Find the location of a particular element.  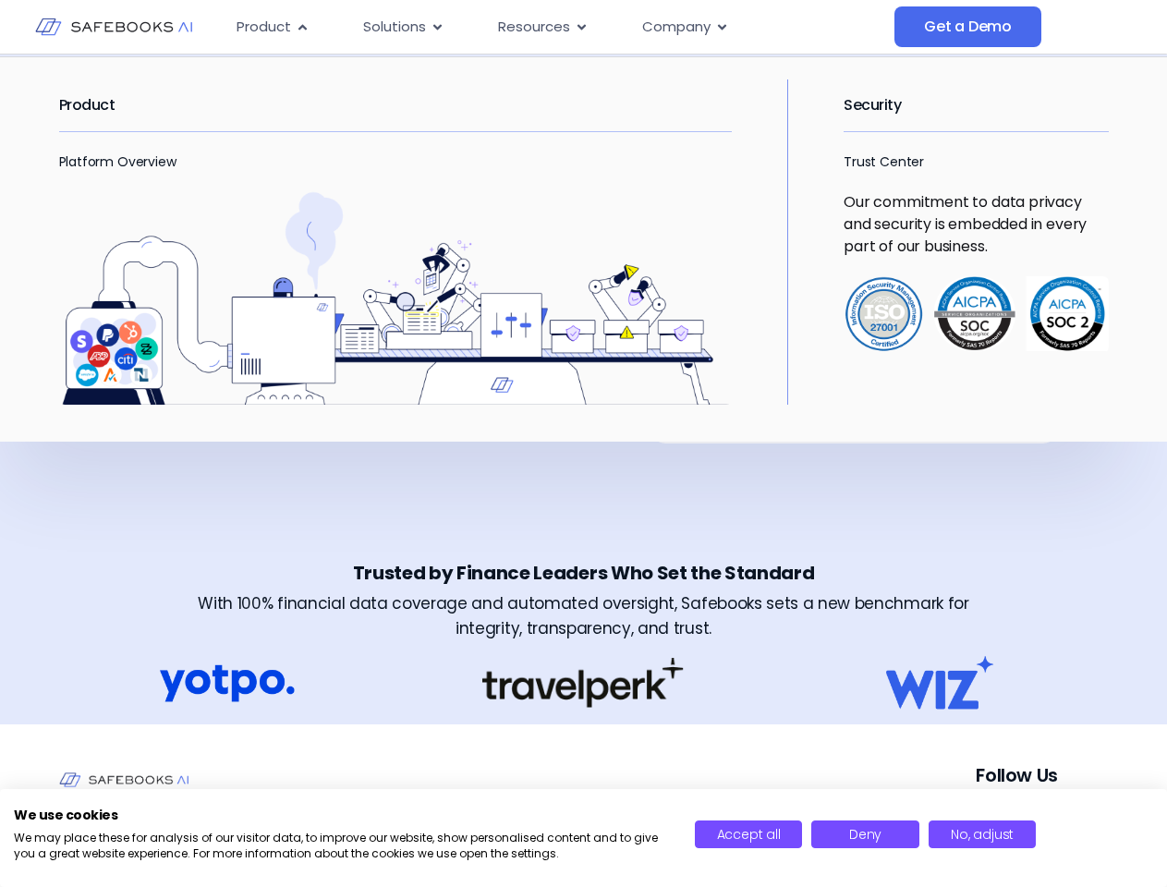

h2: Security is located at coordinates (976, 105).